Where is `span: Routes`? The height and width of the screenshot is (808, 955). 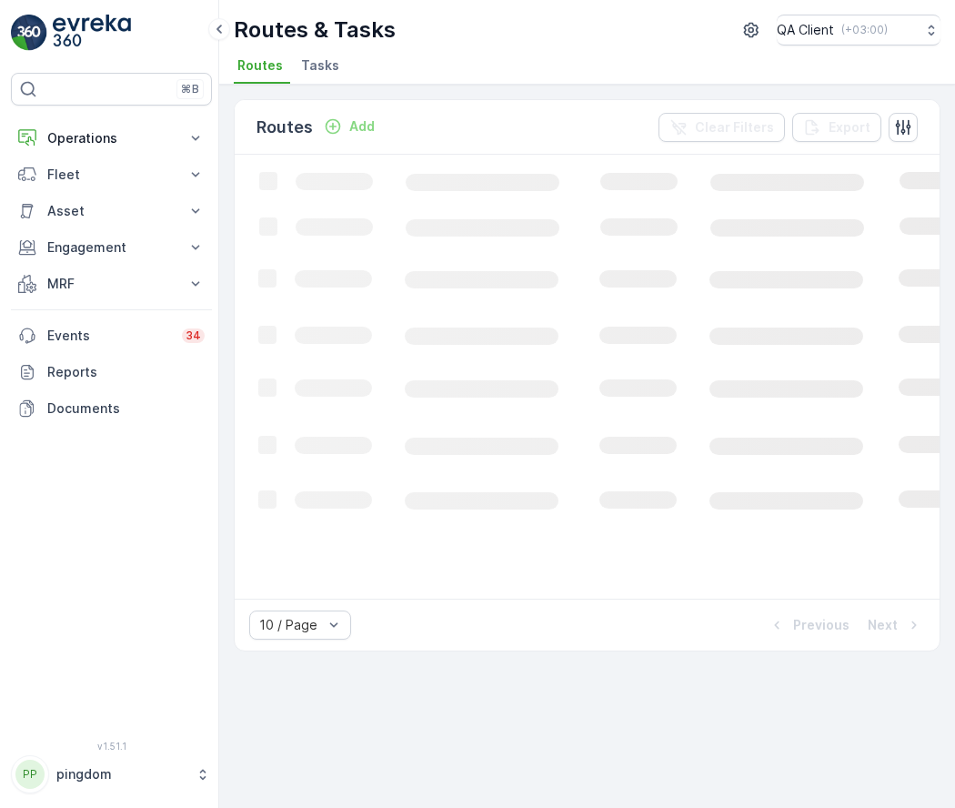 span: Routes is located at coordinates (260, 66).